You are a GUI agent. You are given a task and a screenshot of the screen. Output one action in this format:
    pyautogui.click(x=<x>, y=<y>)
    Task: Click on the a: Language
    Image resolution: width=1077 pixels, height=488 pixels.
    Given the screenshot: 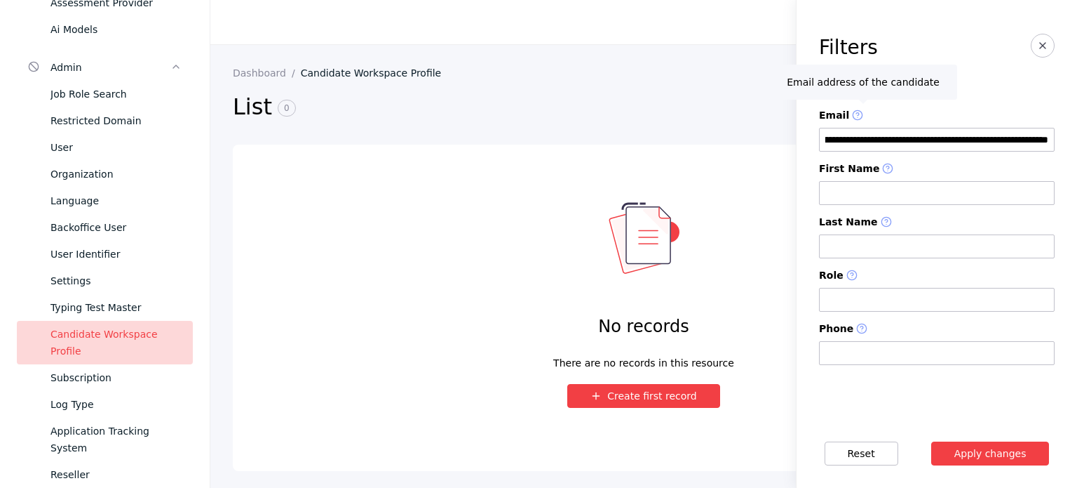 What is the action you would take?
    pyautogui.click(x=105, y=201)
    